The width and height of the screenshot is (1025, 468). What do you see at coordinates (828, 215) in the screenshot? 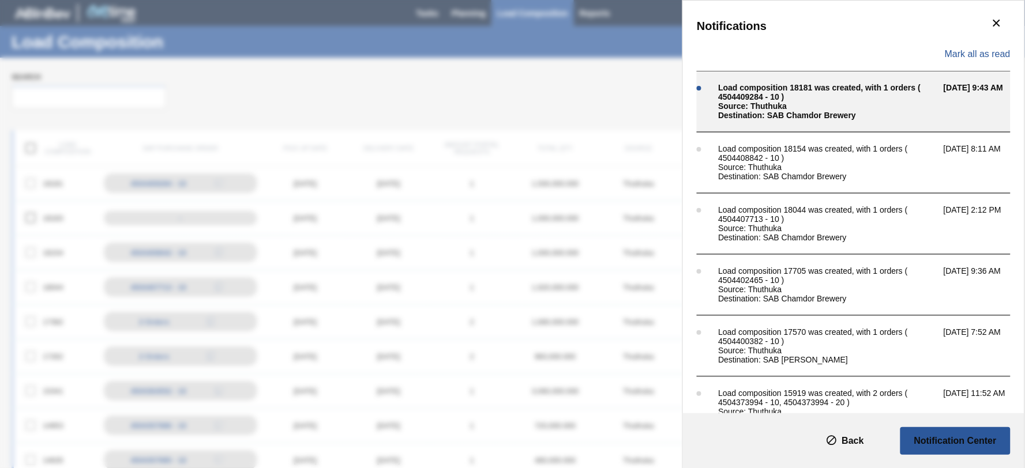
I see `div: Load composition 18044 was created, with 1 orders ( 4504407713 - 10 )` at bounding box center [828, 215].